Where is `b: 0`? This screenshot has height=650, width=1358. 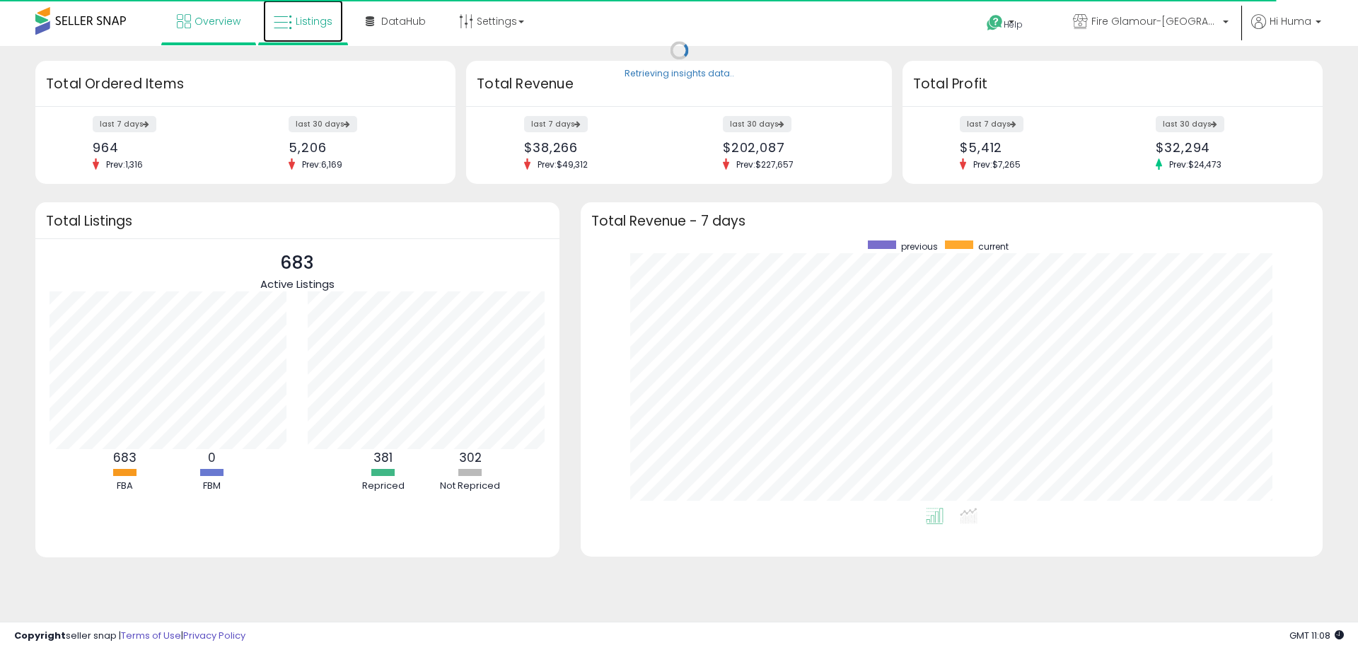
b: 0 is located at coordinates (211, 458).